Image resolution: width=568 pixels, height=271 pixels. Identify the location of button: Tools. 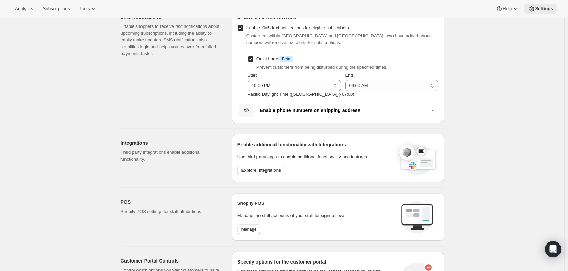
(88, 9).